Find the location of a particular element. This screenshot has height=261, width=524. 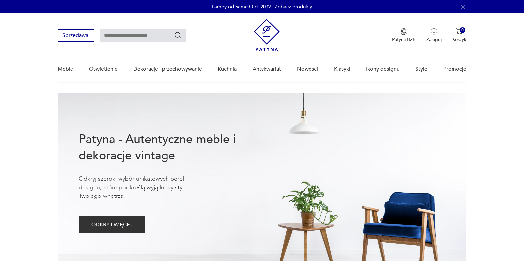

a: Style is located at coordinates (421, 69).